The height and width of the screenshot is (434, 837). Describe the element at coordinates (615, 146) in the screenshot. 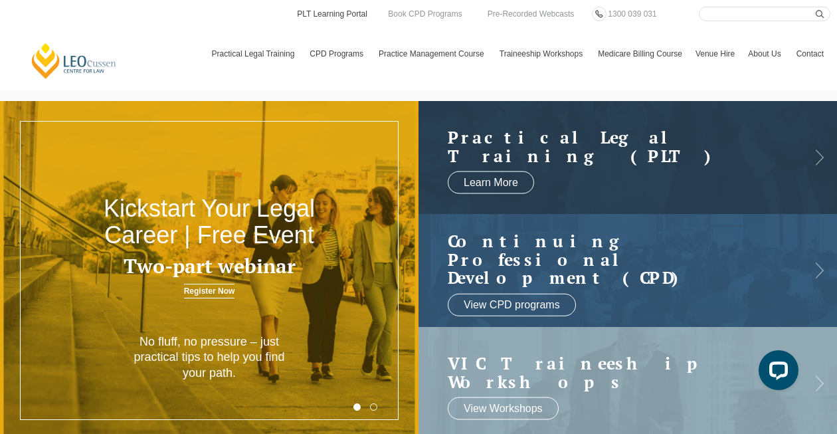

I see `h2: Practical Legal Training (PLT)` at that location.